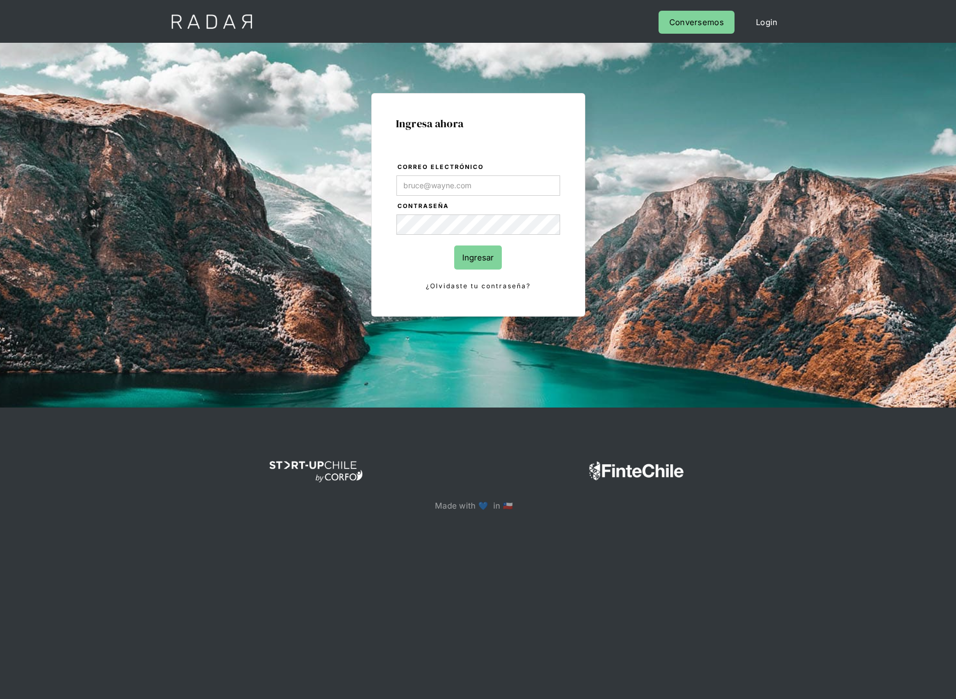  What do you see at coordinates (478, 227) in the screenshot?
I see `form: Login Form` at bounding box center [478, 227].